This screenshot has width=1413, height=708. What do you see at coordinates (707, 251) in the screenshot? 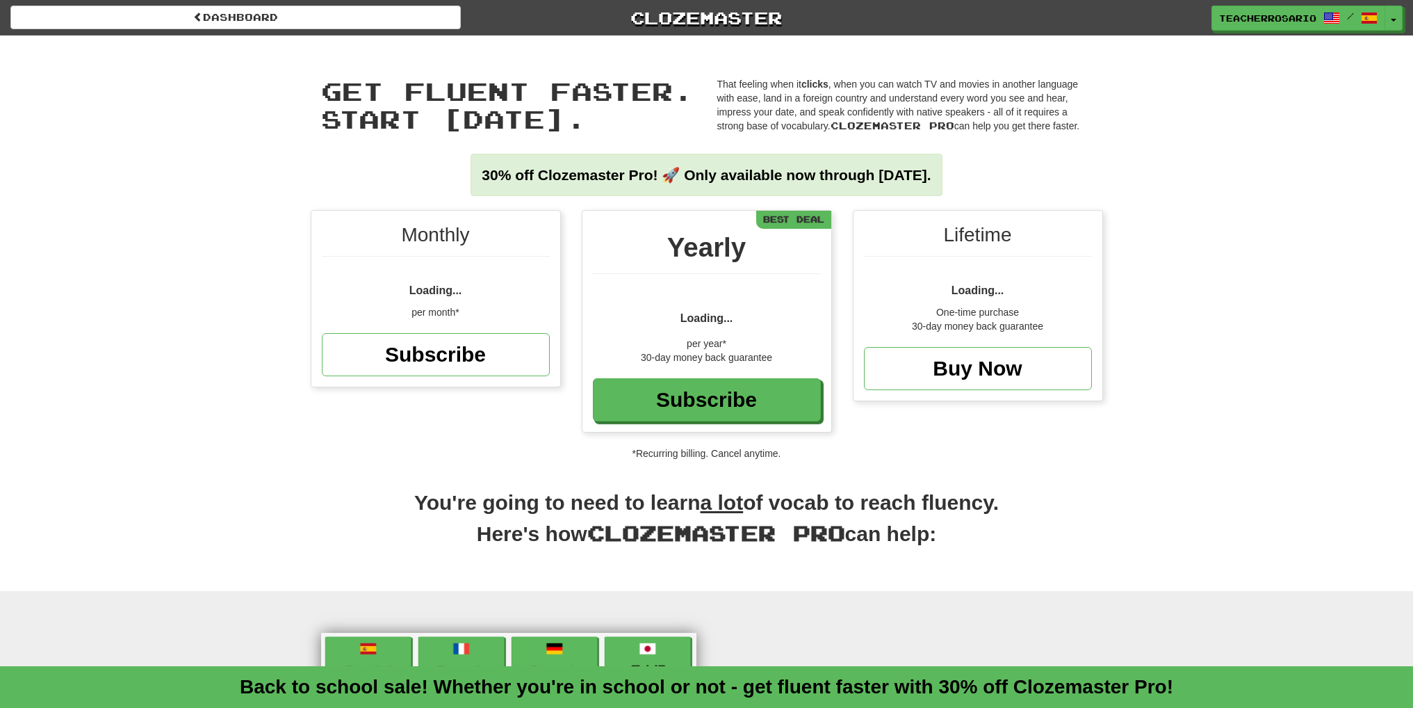
I see `div: Yearly` at bounding box center [707, 251].